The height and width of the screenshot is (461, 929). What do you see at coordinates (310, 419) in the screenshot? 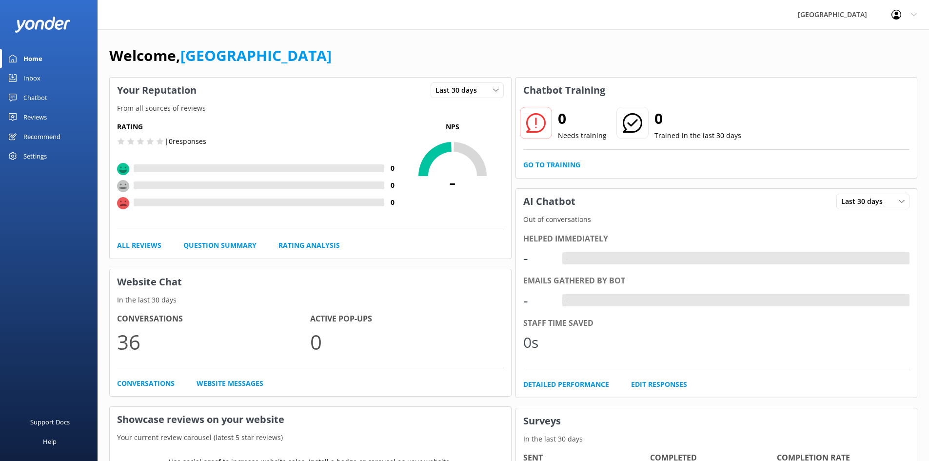
I see `h3: Showcase reviews on your website` at bounding box center [310, 419].